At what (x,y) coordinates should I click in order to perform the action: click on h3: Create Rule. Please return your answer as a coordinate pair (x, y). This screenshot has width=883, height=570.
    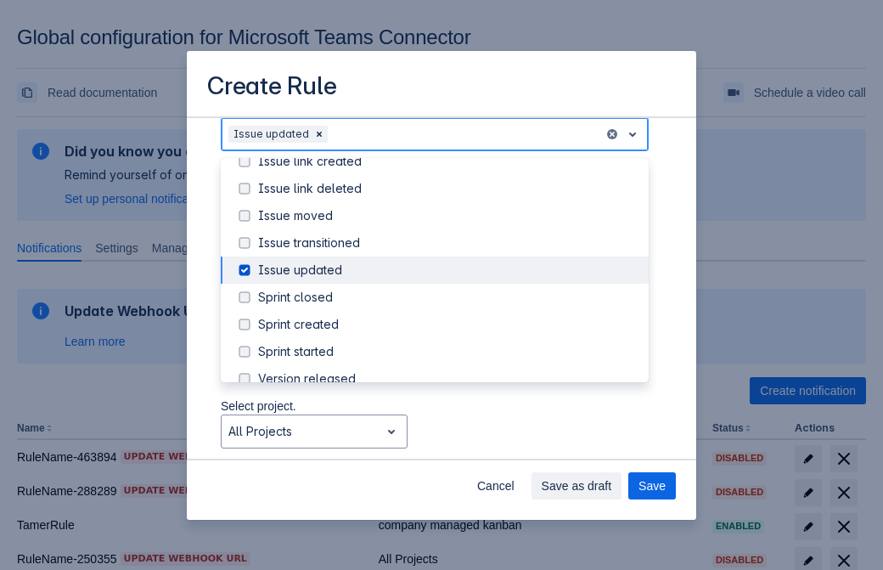
    Looking at the image, I should click on (272, 87).